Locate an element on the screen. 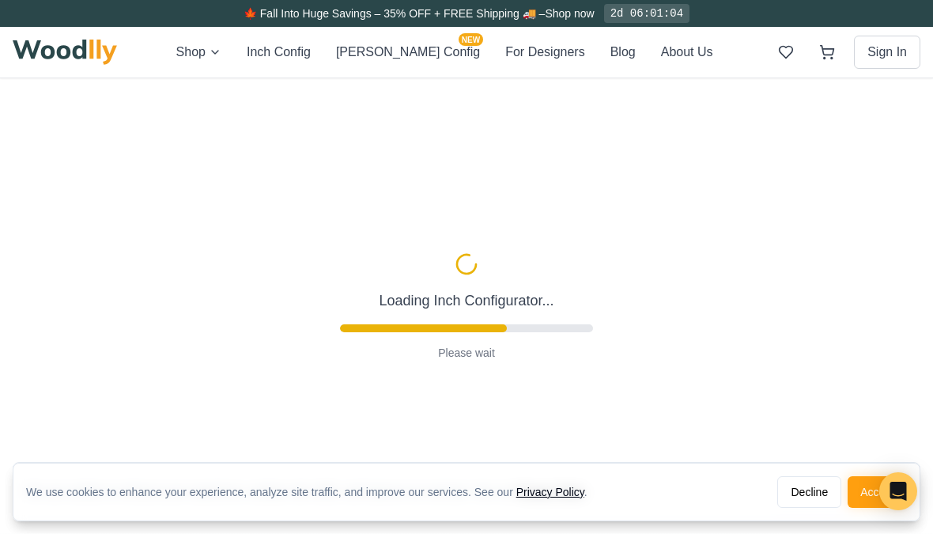  div: Open Intercom Messenger is located at coordinates (898, 491).